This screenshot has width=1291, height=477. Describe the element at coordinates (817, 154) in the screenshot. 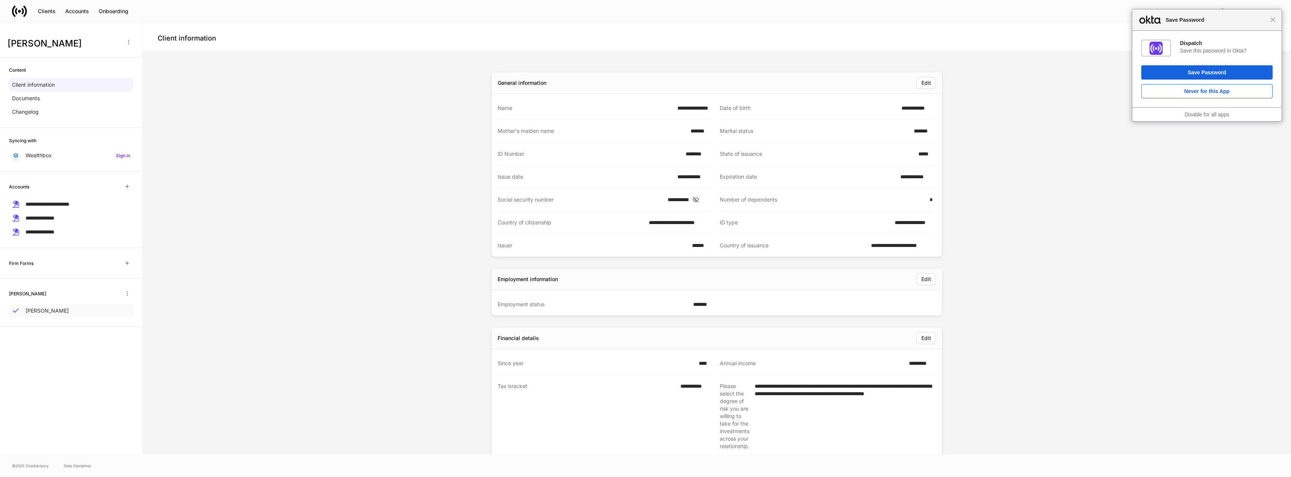

I see `div: State of issuance` at that location.